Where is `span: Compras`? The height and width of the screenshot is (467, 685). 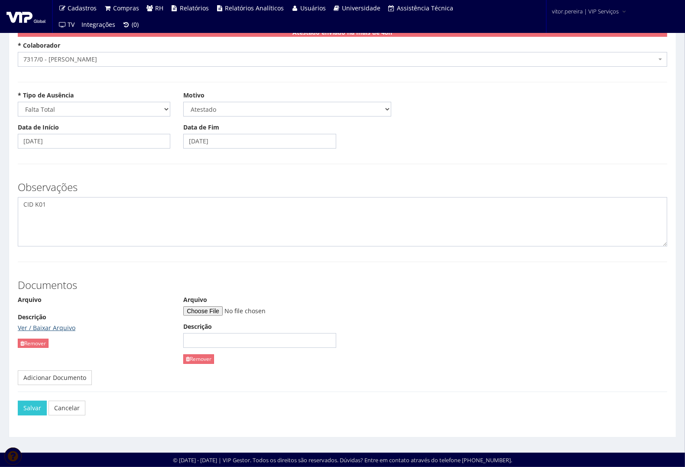 span: Compras is located at coordinates (126, 8).